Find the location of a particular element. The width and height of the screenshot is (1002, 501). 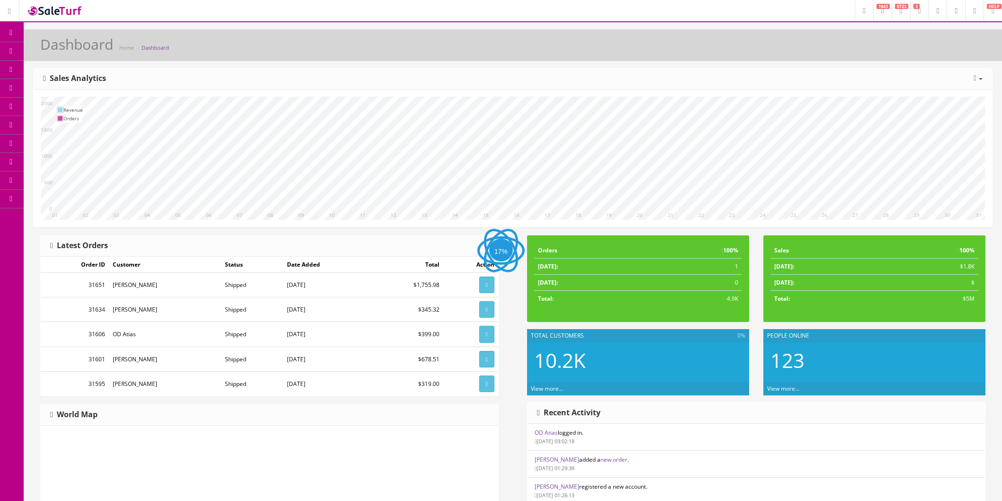

td: 31606 is located at coordinates (75, 334).